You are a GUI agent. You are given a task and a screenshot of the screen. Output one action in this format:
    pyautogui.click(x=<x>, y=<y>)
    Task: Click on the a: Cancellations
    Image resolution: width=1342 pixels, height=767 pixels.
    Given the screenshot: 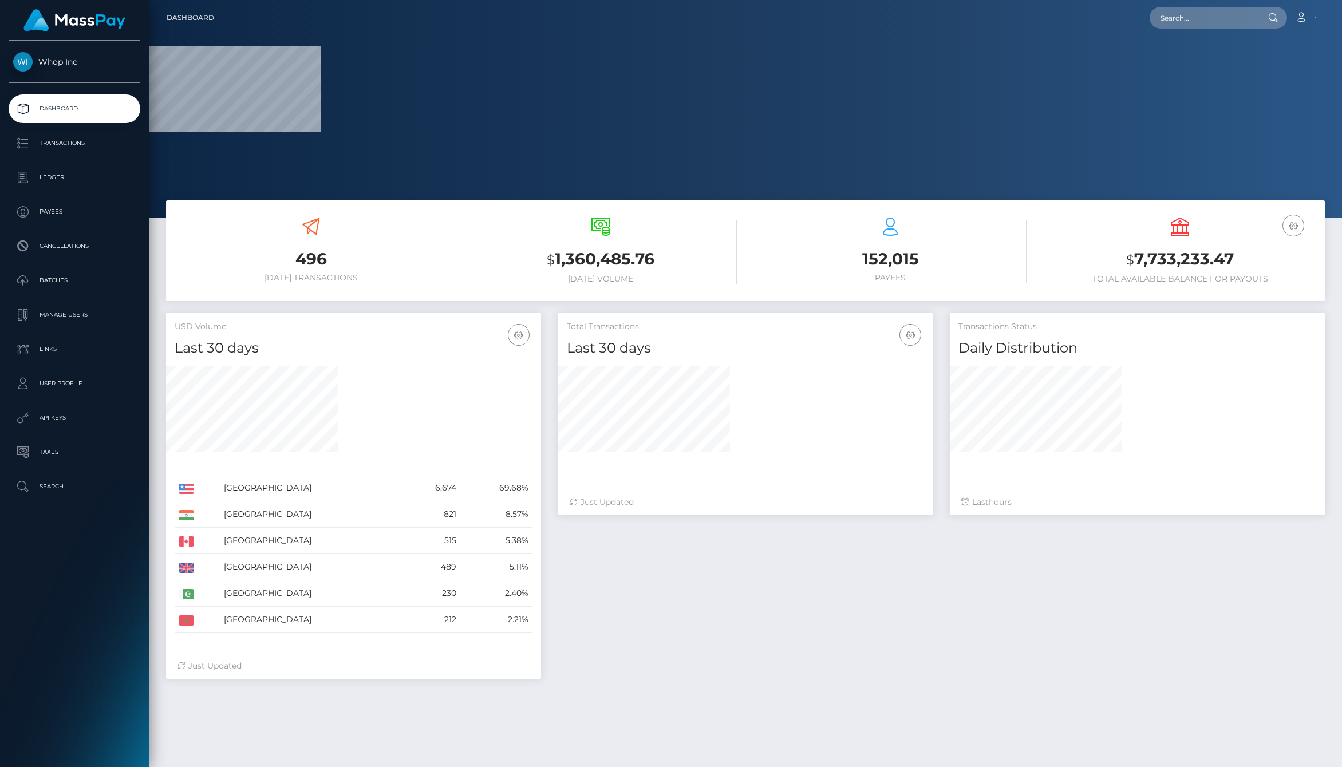 What is the action you would take?
    pyautogui.click(x=74, y=246)
    